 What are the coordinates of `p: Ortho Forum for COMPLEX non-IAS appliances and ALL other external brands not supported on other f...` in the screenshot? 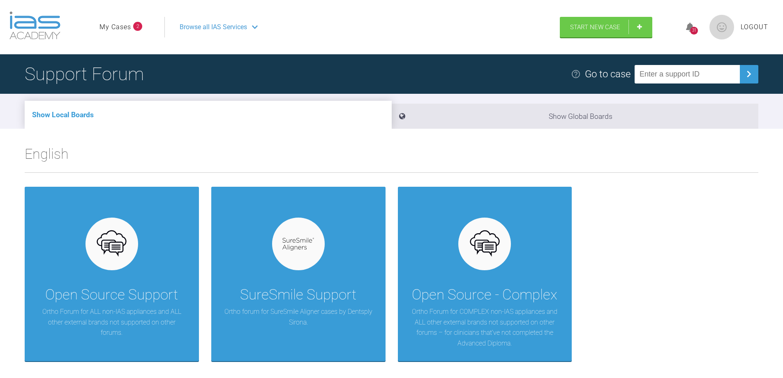 It's located at (485, 327).